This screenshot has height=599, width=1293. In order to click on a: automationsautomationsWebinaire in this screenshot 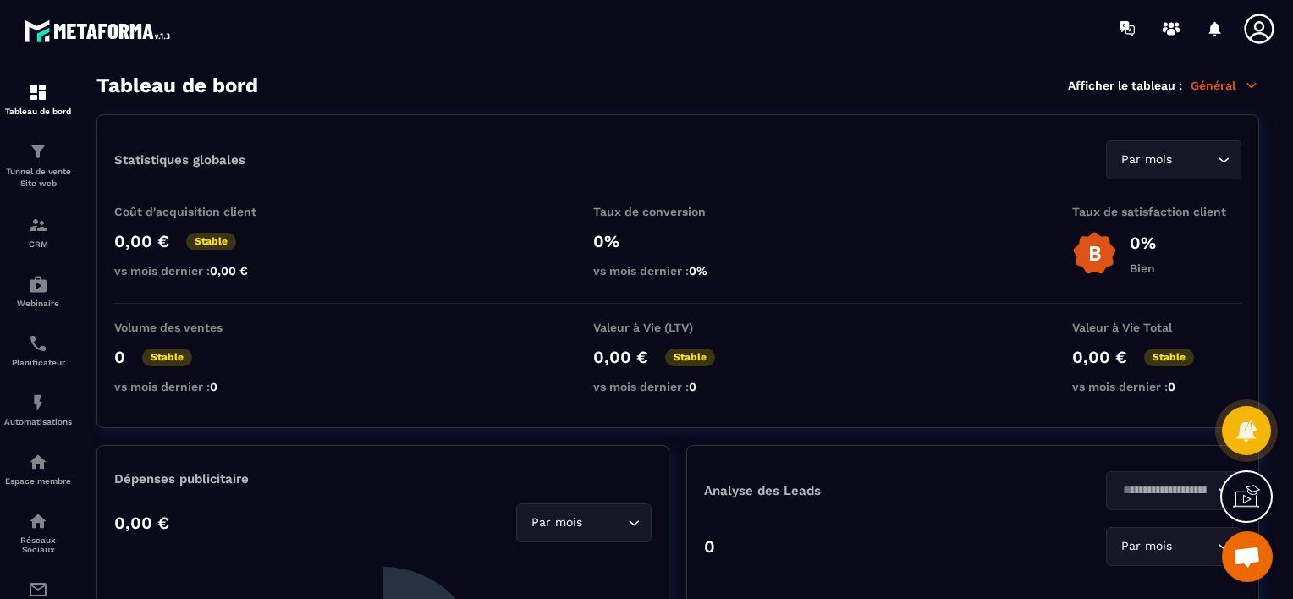, I will do `click(38, 291)`.